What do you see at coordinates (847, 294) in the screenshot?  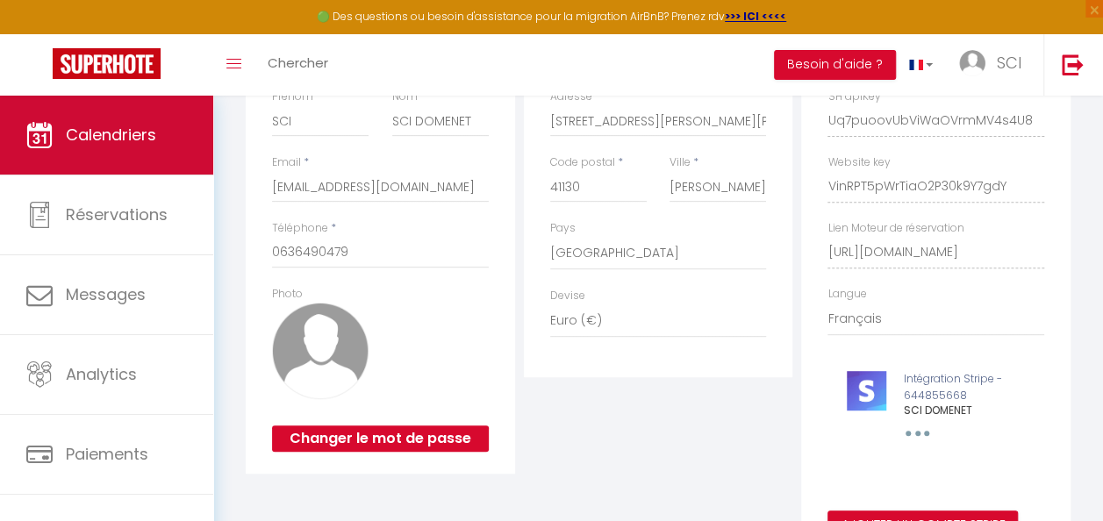 I see `label: Langue` at bounding box center [847, 294].